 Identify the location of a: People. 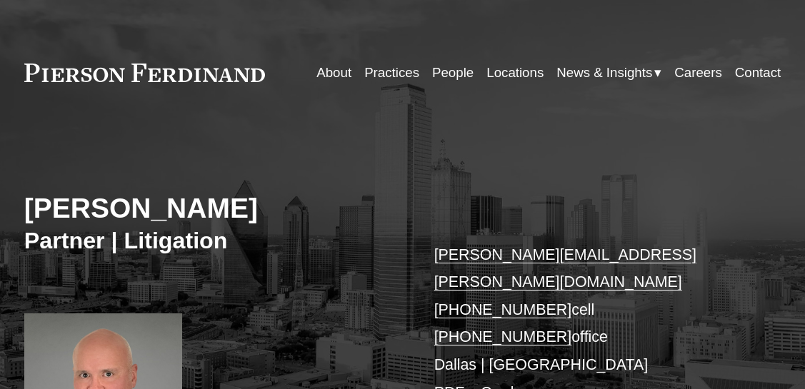
(453, 72).